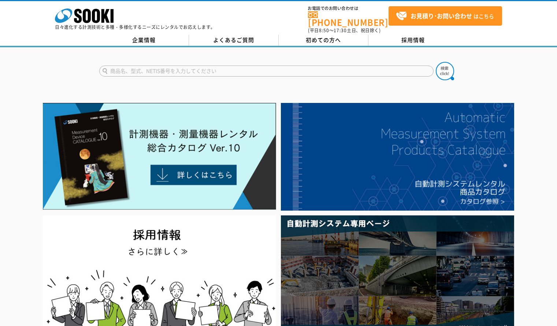  I want to click on img: 自動計測システムカタログ, so click(397, 157).